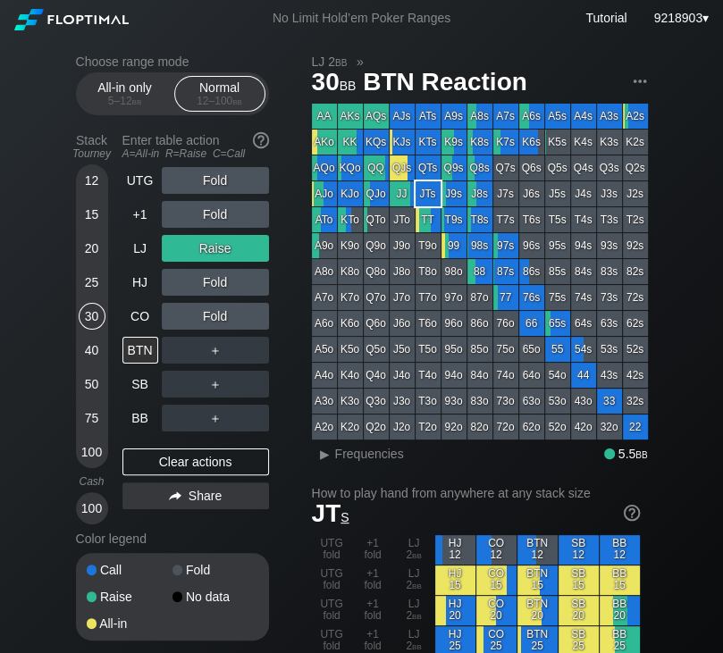  Describe the element at coordinates (532, 375) in the screenshot. I see `div: 64o` at that location.